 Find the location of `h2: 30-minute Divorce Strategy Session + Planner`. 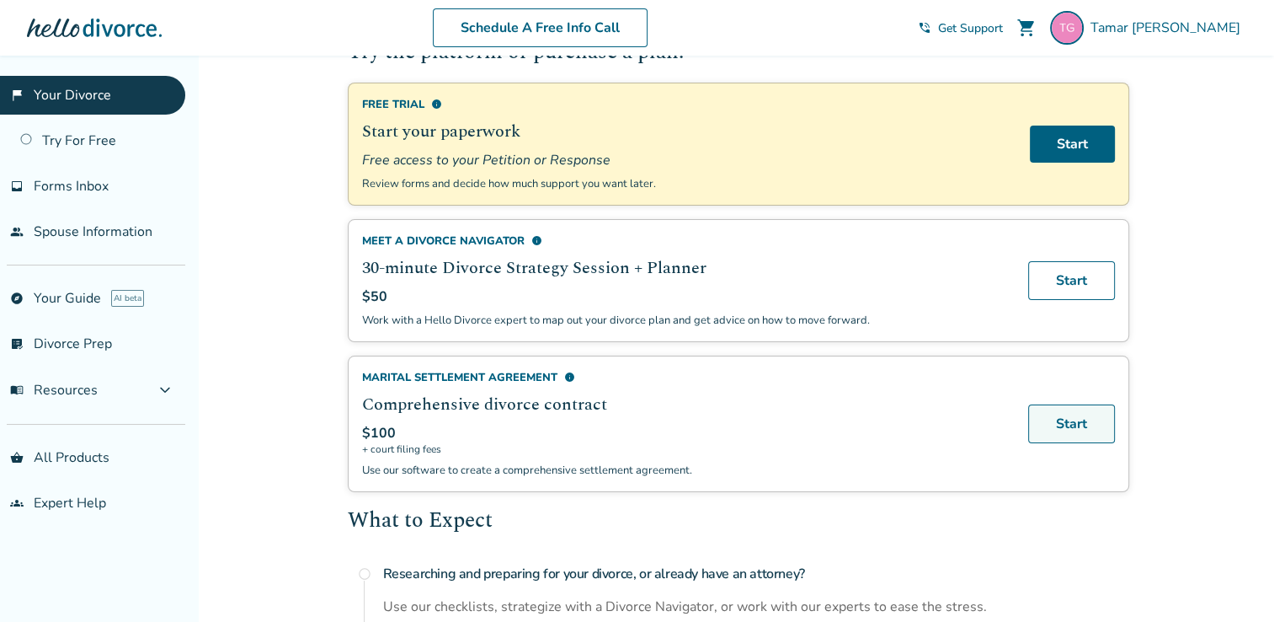

h2: 30-minute Divorce Strategy Session + Planner is located at coordinates (685, 268).